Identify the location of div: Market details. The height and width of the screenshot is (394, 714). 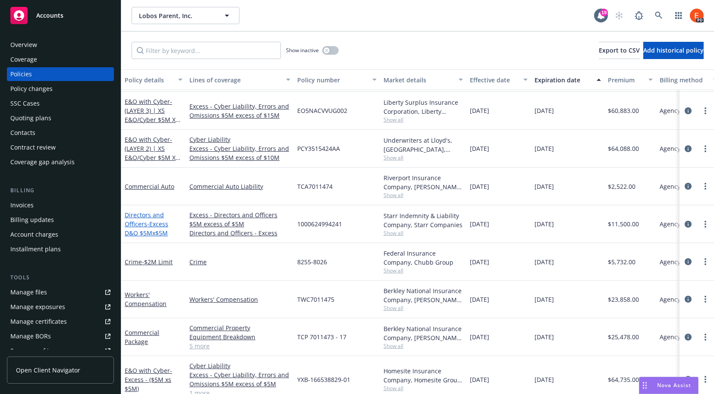
(419, 80).